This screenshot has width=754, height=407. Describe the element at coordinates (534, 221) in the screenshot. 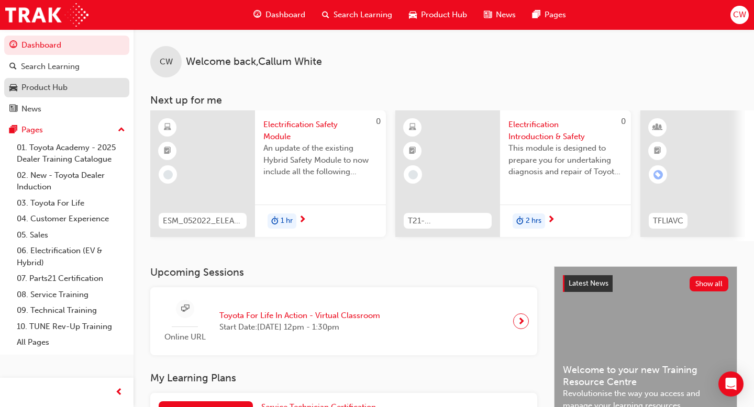

I see `span: 2 hrs` at that location.